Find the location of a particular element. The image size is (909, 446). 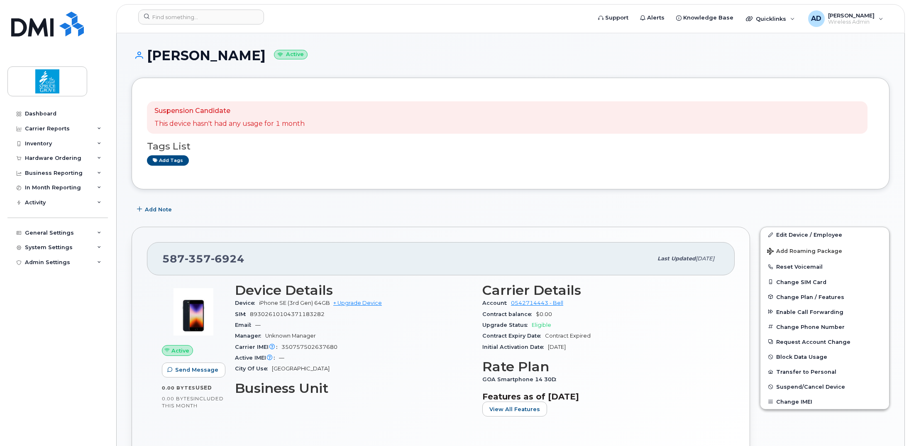

span: Unknown Manager is located at coordinates (291, 335).